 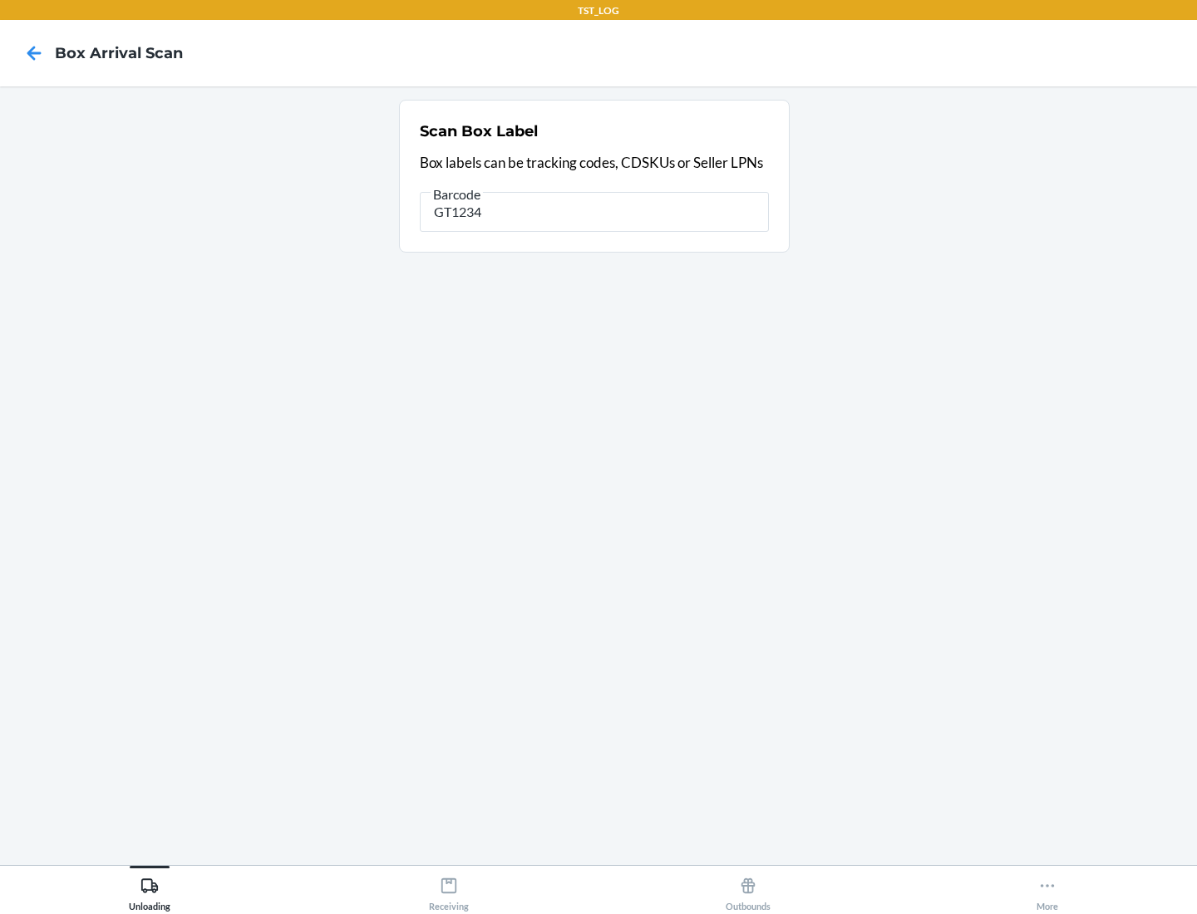 I want to click on div: Receiving, so click(x=449, y=891).